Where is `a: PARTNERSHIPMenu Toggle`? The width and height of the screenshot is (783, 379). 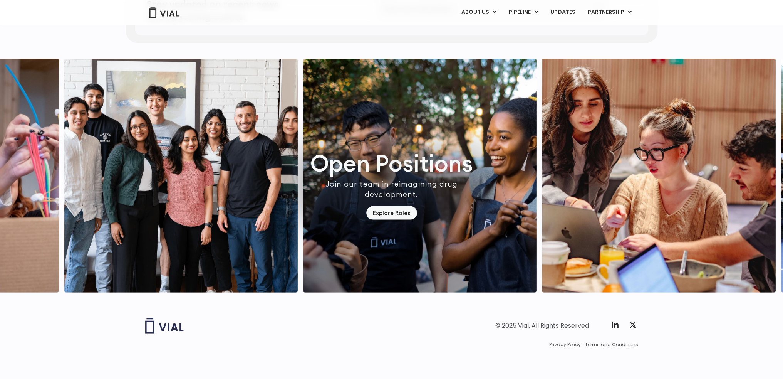
a: PARTNERSHIPMenu Toggle is located at coordinates (609, 12).